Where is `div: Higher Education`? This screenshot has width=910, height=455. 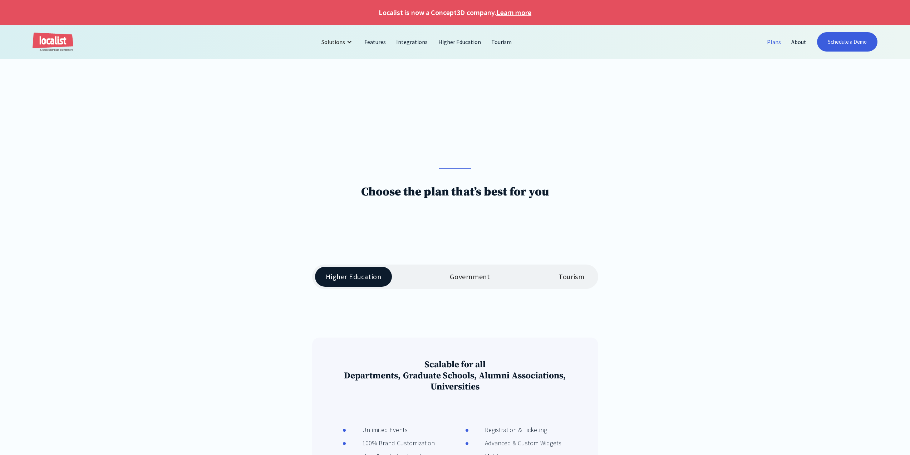
div: Higher Education is located at coordinates (354, 276).